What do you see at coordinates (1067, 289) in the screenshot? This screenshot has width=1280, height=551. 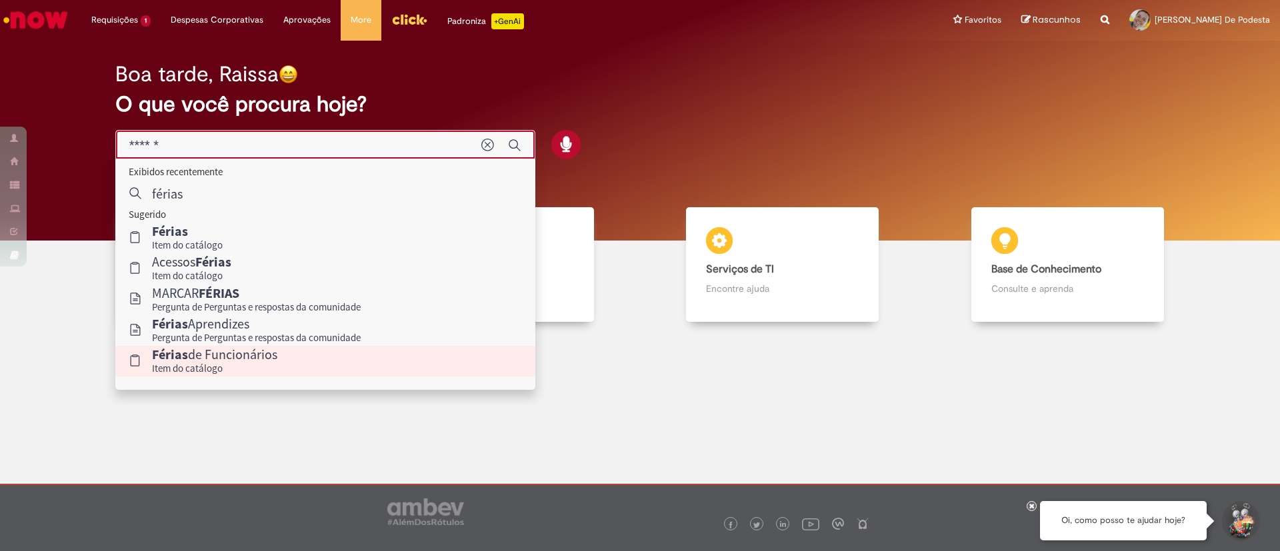 I see `p: Consulte e aprenda` at bounding box center [1067, 289].